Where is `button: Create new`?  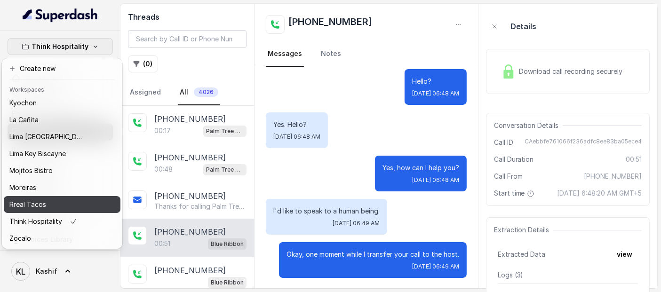 button: Create new is located at coordinates (62, 69).